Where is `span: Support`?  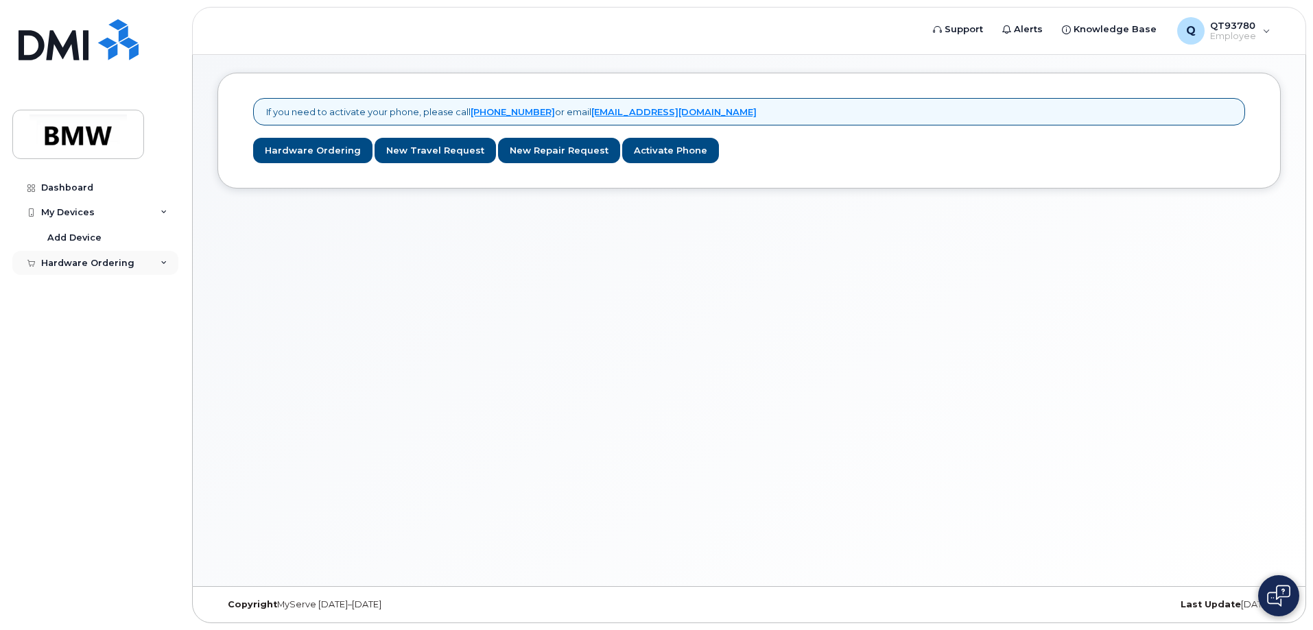
span: Support is located at coordinates (964, 29).